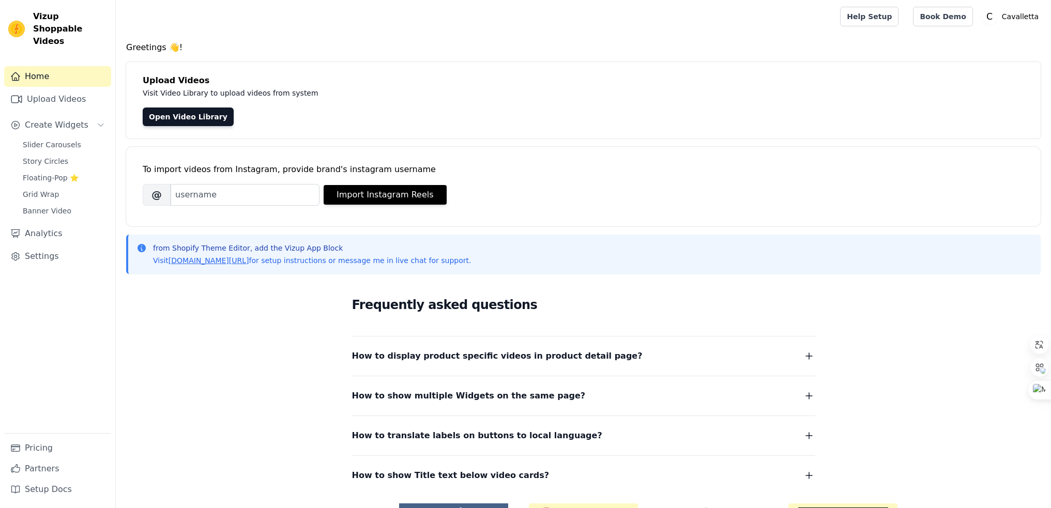 The image size is (1051, 508). Describe the element at coordinates (57, 125) in the screenshot. I see `button: Create Widgets` at that location.